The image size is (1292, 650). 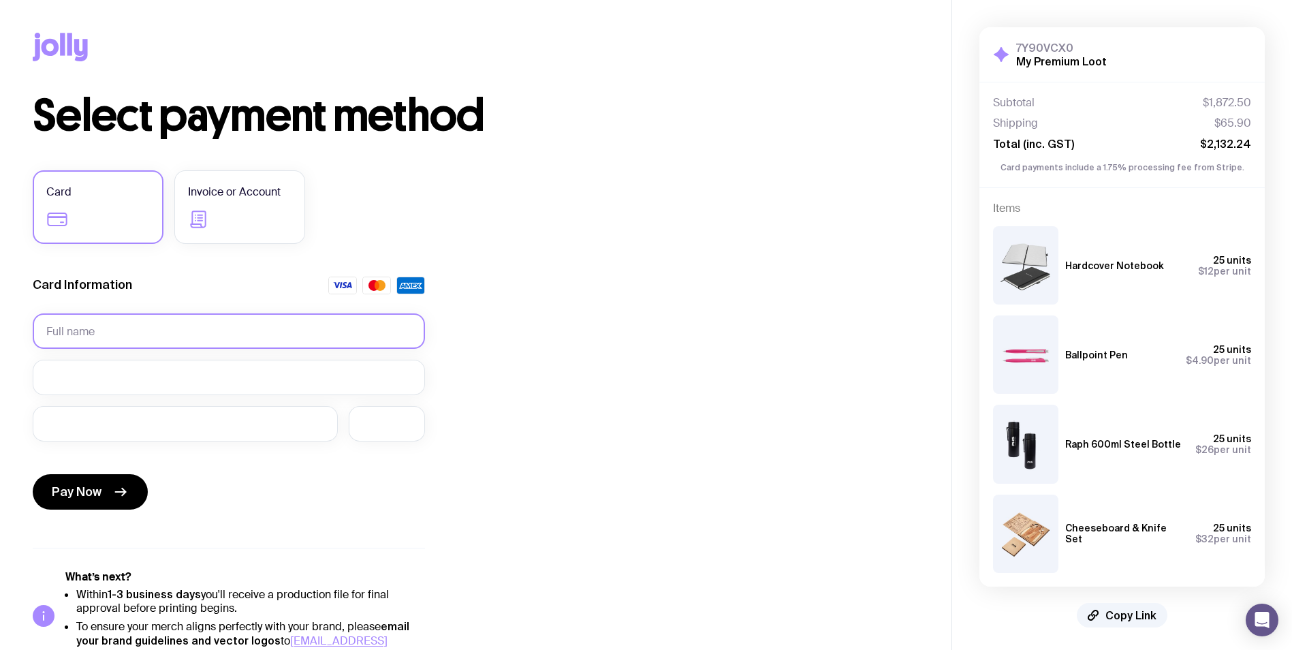 I want to click on button: Pay Now, so click(x=90, y=492).